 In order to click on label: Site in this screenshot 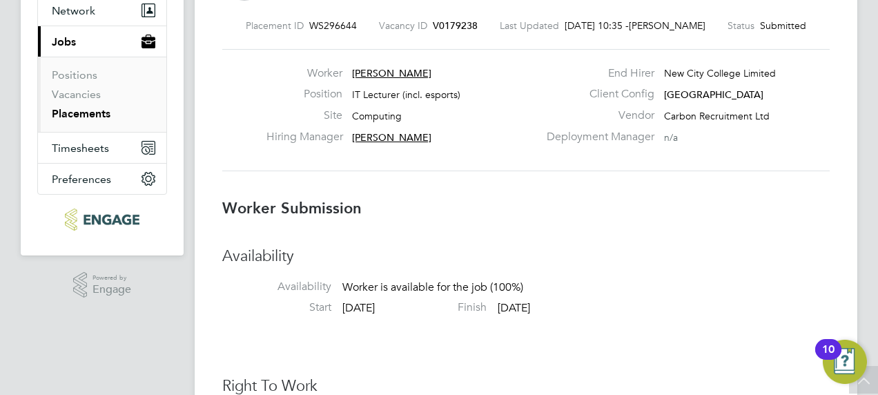, I will do `click(304, 115)`.